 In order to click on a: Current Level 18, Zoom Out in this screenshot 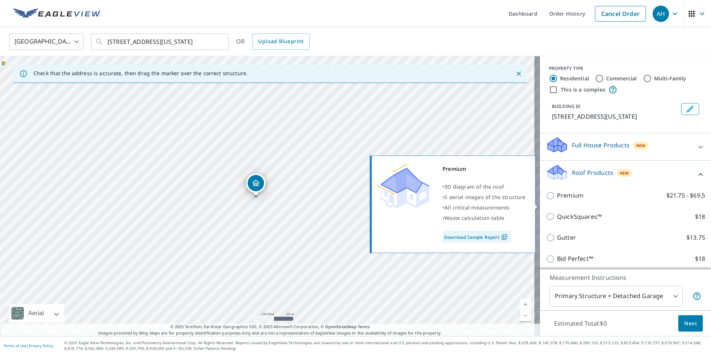, I will do `click(526, 315)`.